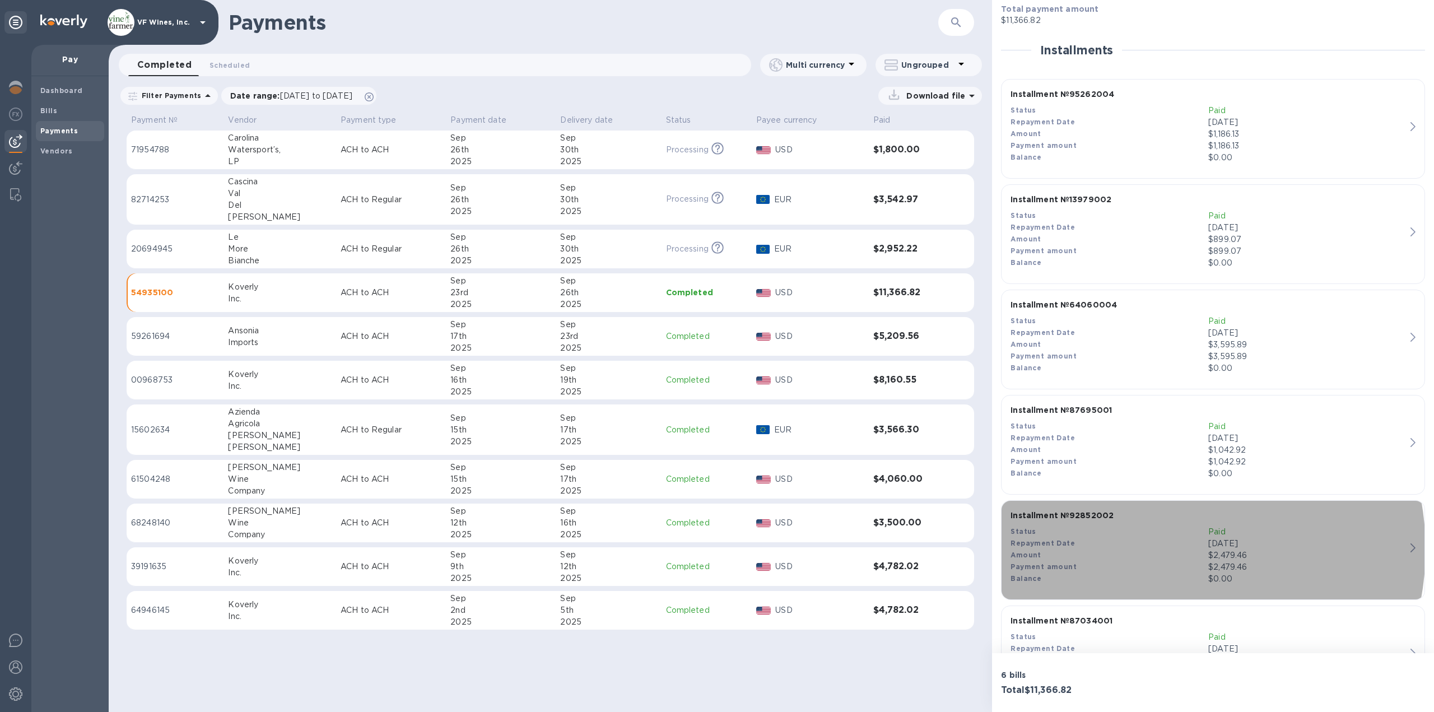  What do you see at coordinates (501, 566) in the screenshot?
I see `div: 9th` at bounding box center [501, 566].